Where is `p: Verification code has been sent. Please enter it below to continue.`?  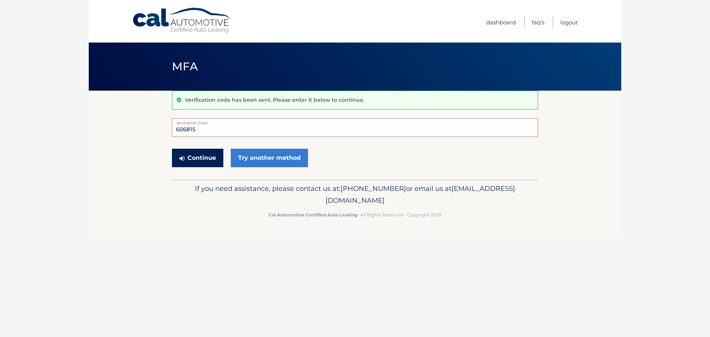 p: Verification code has been sent. Please enter it below to continue. is located at coordinates (274, 100).